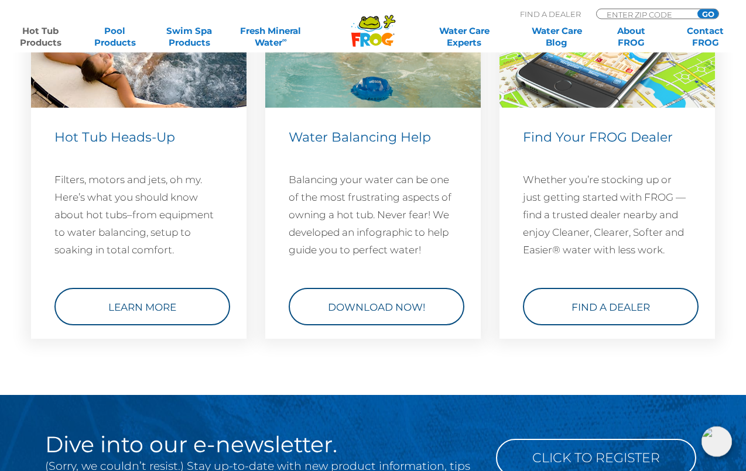 This screenshot has width=746, height=471. What do you see at coordinates (550, 14) in the screenshot?
I see `p: Find A Dealer` at bounding box center [550, 14].